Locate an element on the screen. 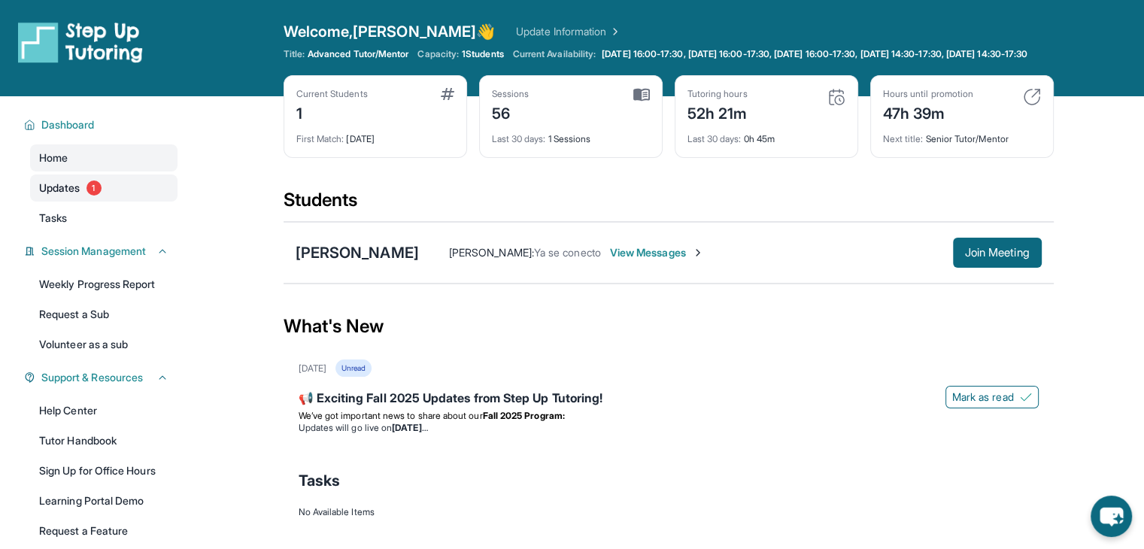 This screenshot has height=549, width=1144. span: View Messages is located at coordinates (657, 253).